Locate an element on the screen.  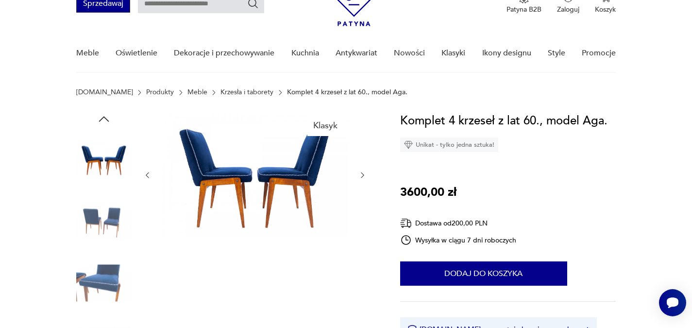
a: Nowości is located at coordinates (409, 53).